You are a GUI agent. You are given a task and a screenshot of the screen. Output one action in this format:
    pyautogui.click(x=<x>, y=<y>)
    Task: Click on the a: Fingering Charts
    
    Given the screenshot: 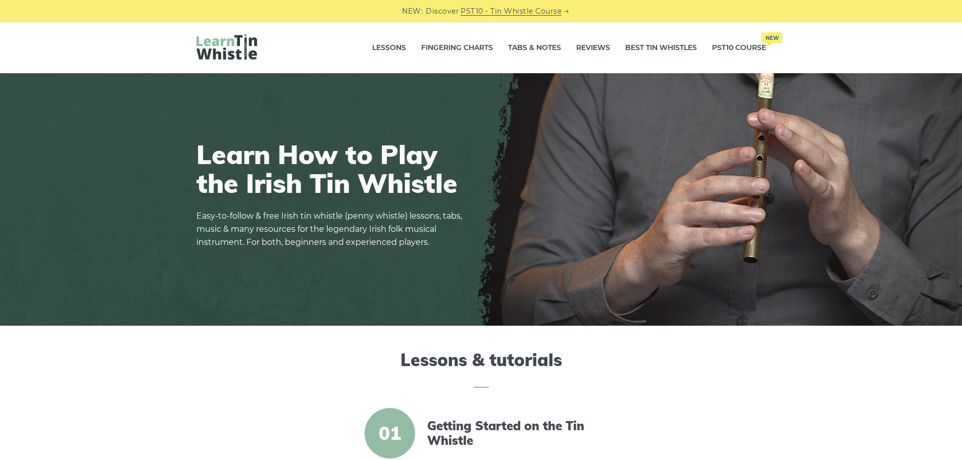 What is the action you would take?
    pyautogui.click(x=457, y=48)
    